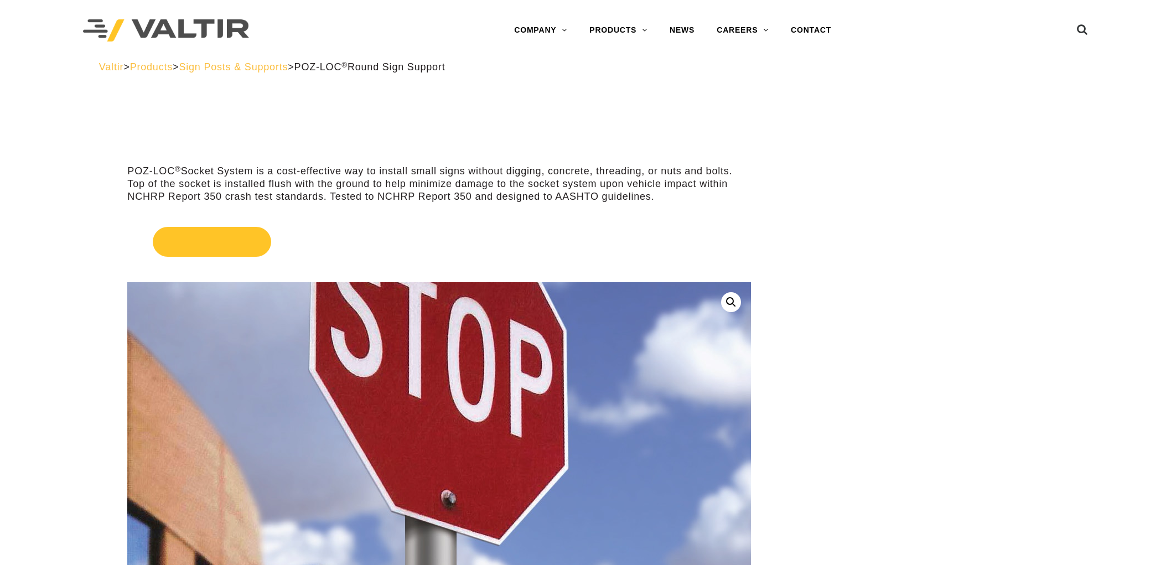 The image size is (1171, 565). What do you see at coordinates (541, 30) in the screenshot?
I see `a: COMPANY` at bounding box center [541, 30].